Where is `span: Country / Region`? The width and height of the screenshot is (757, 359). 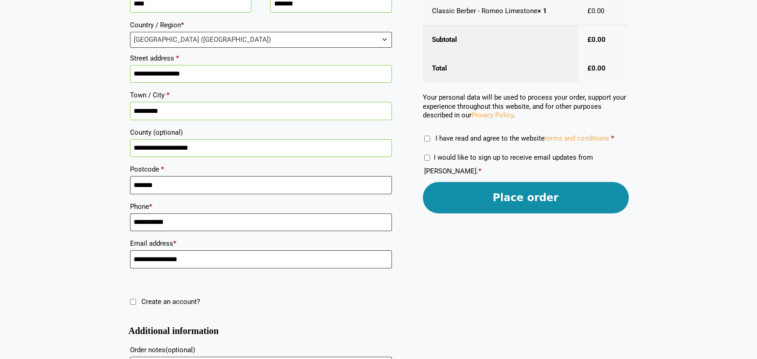
span: Country / Region is located at coordinates (261, 40).